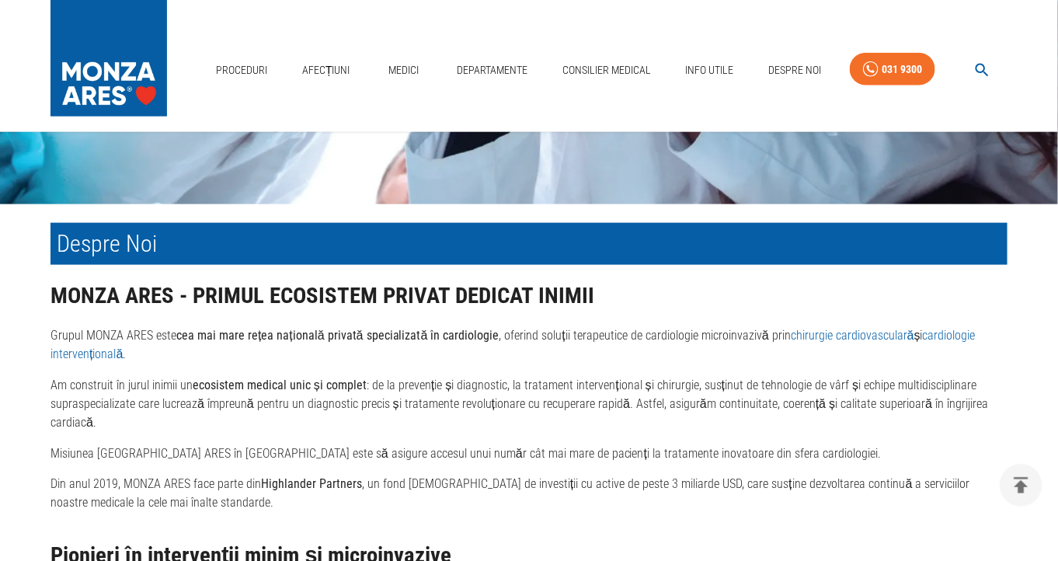 This screenshot has width=1058, height=561. Describe the element at coordinates (892, 69) in the screenshot. I see `a: 031 9300` at that location.